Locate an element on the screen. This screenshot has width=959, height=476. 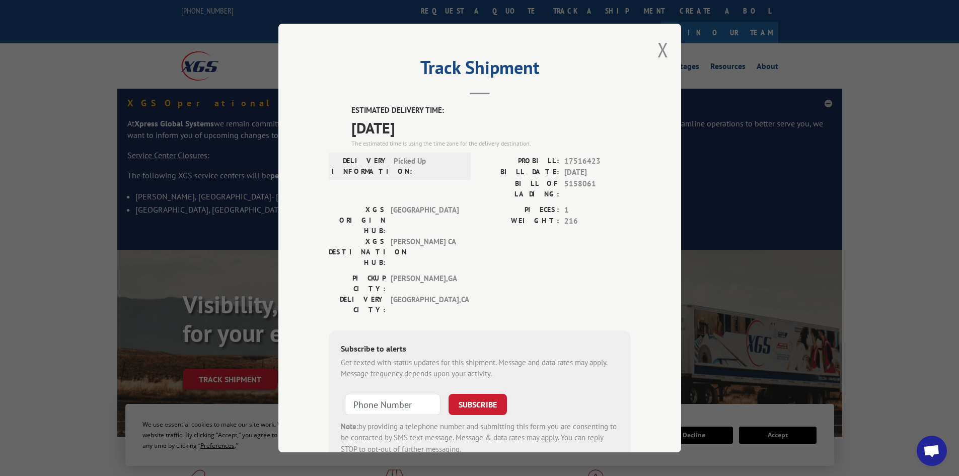
span: 1 is located at coordinates (597, 210).